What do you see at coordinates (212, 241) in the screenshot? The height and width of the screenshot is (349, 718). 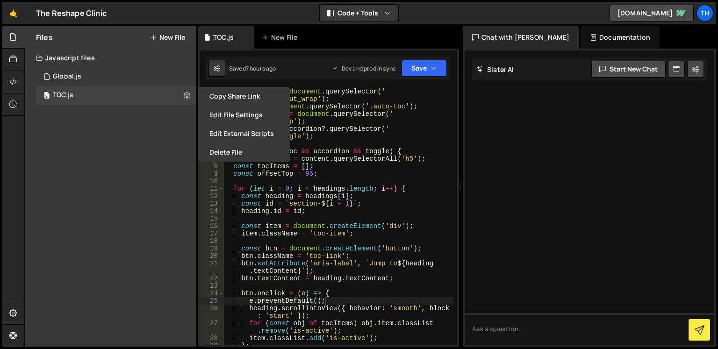 I see `div: 18` at bounding box center [212, 241].